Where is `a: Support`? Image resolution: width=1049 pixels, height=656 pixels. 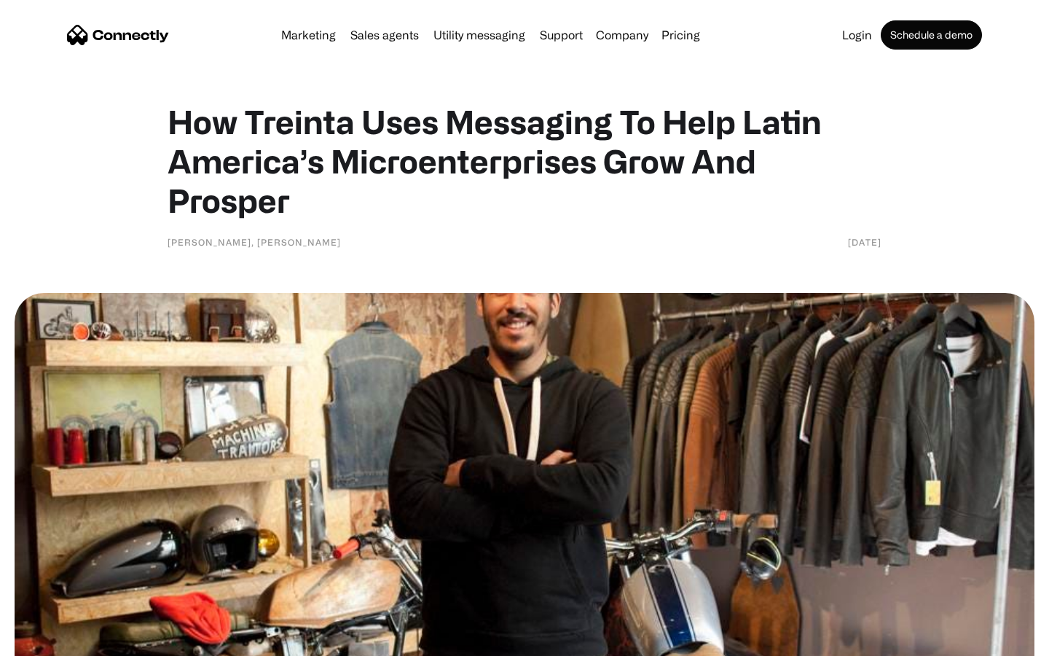 a: Support is located at coordinates (561, 35).